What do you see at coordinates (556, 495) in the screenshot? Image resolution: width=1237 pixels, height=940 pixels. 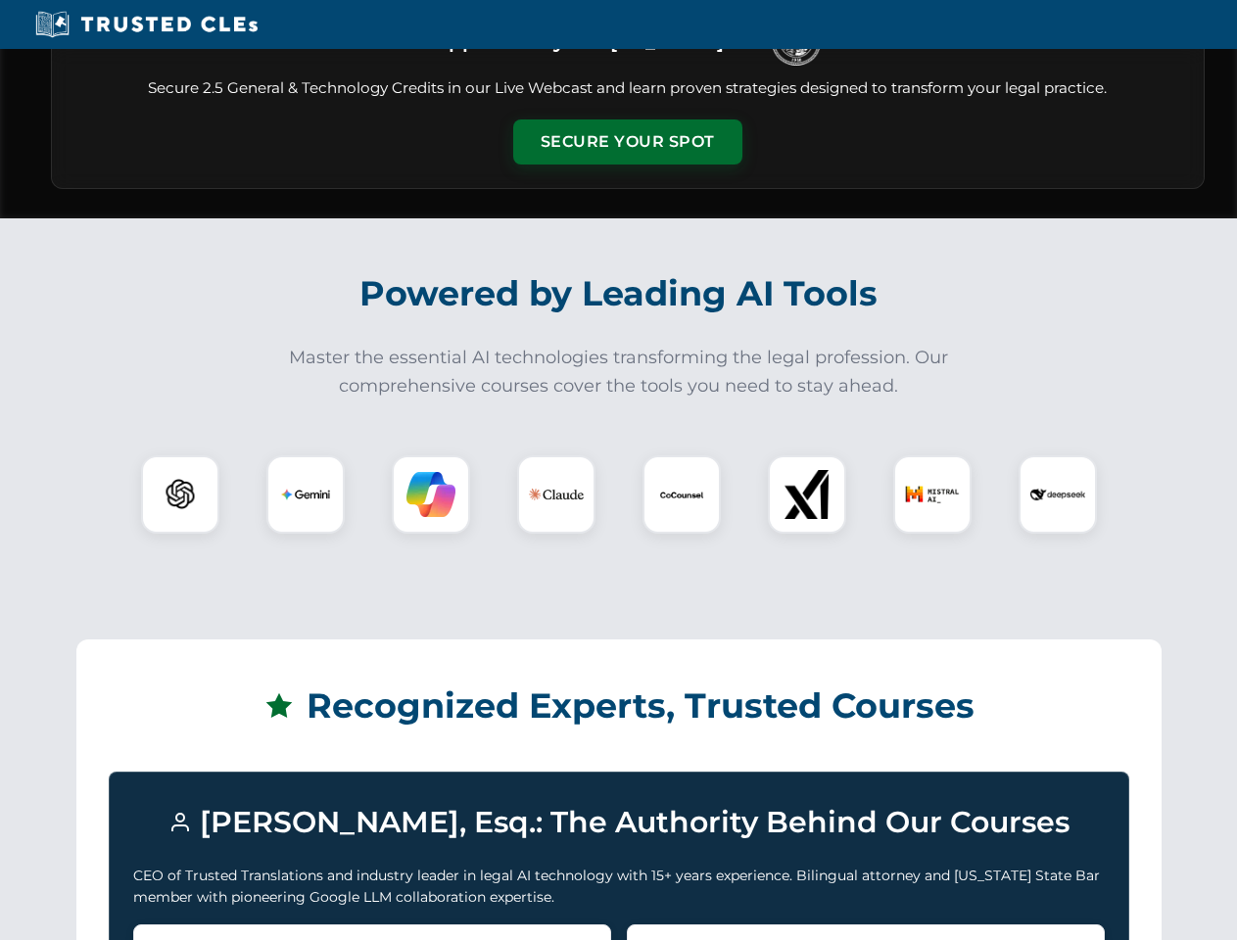 I see `div: Claude` at bounding box center [556, 495].